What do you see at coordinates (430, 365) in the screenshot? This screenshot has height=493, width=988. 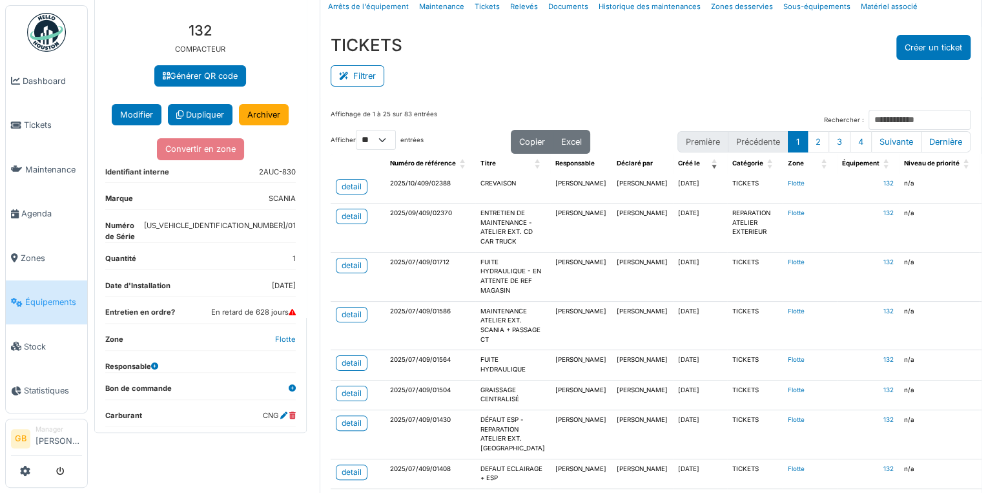 I see `td: 2025/07/409/01564` at bounding box center [430, 365].